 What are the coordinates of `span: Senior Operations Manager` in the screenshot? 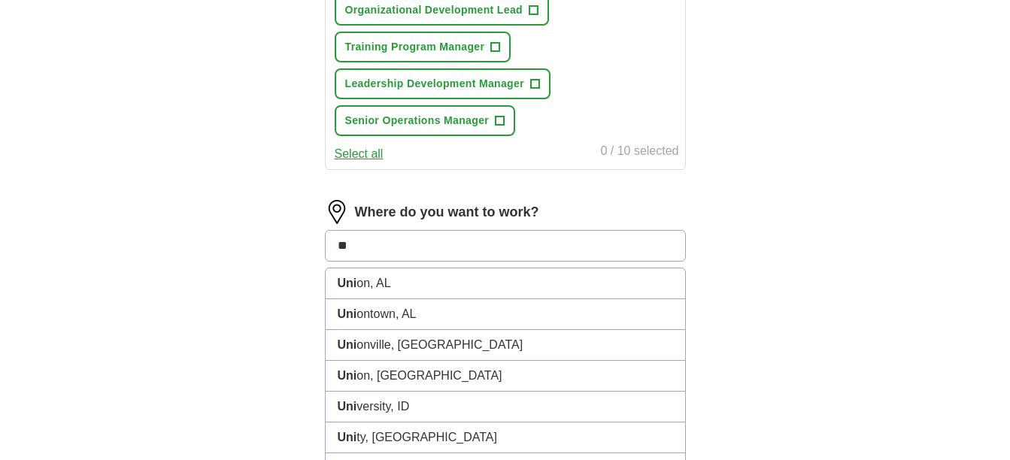 It's located at (418, 120).